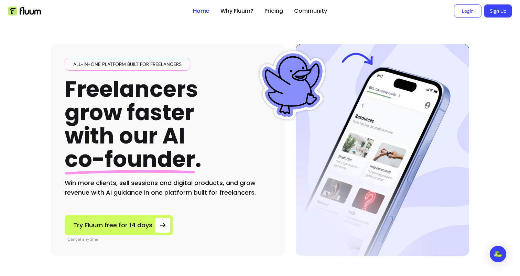  I want to click on a: Why Fluum?, so click(237, 11).